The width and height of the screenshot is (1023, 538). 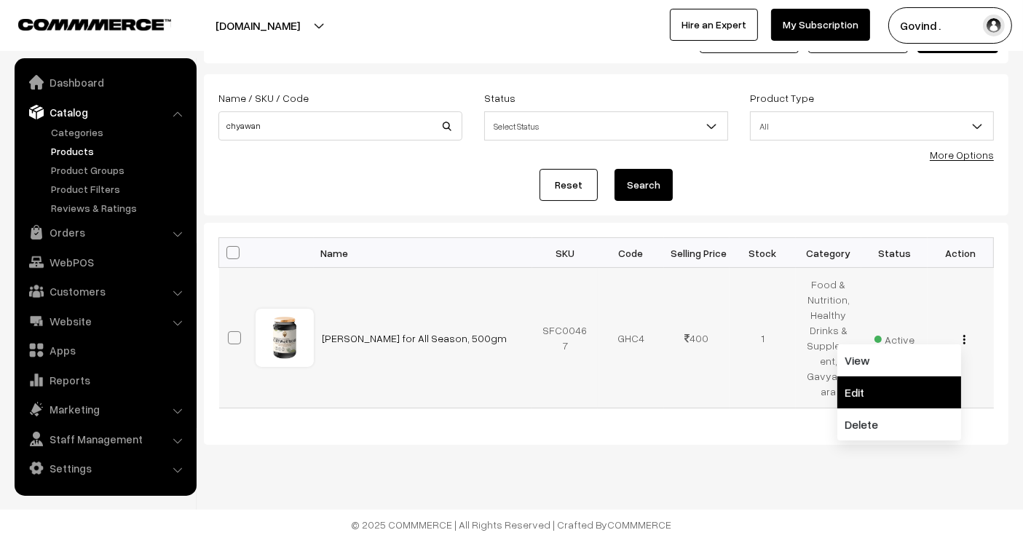 What do you see at coordinates (119, 189) in the screenshot?
I see `a: Product Filters` at bounding box center [119, 189].